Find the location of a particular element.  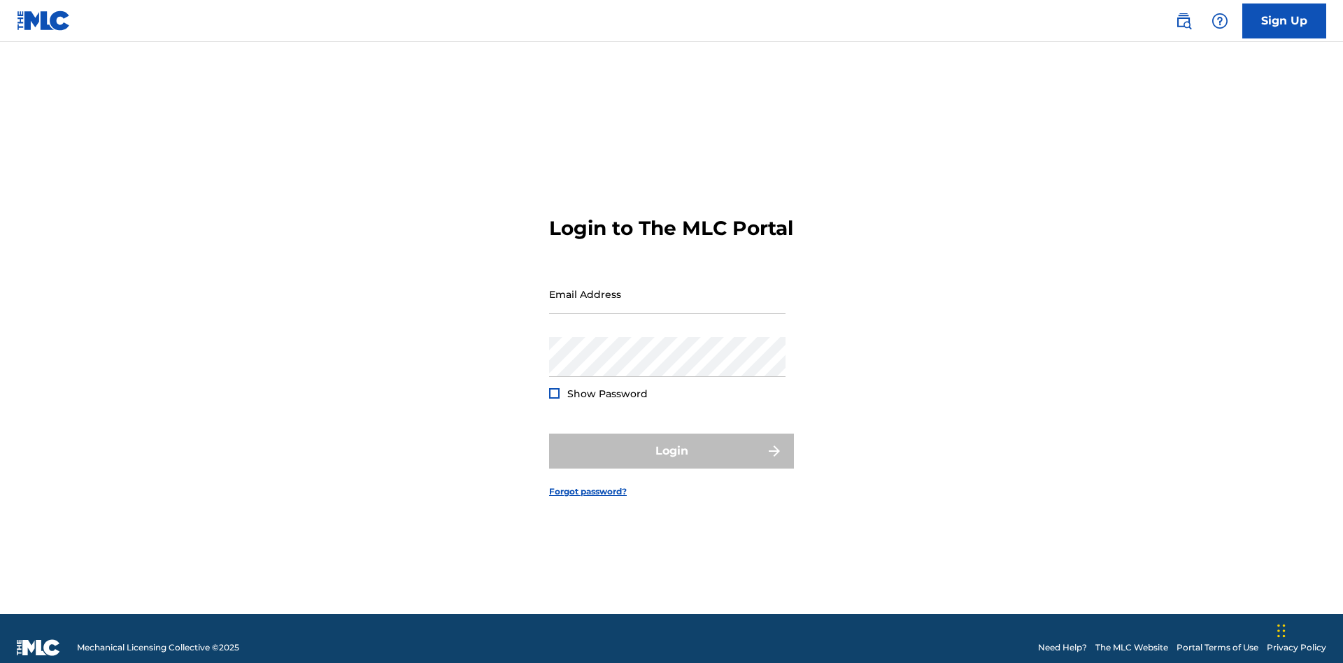

span: Mechanical Licensing Collective © 2025 is located at coordinates (158, 648).